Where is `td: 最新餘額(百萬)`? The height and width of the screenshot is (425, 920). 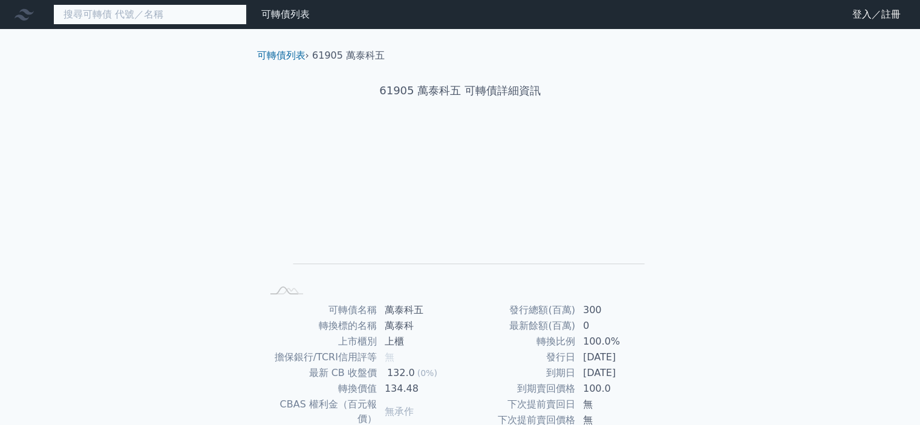
td: 最新餘額(百萬) is located at coordinates (517, 326).